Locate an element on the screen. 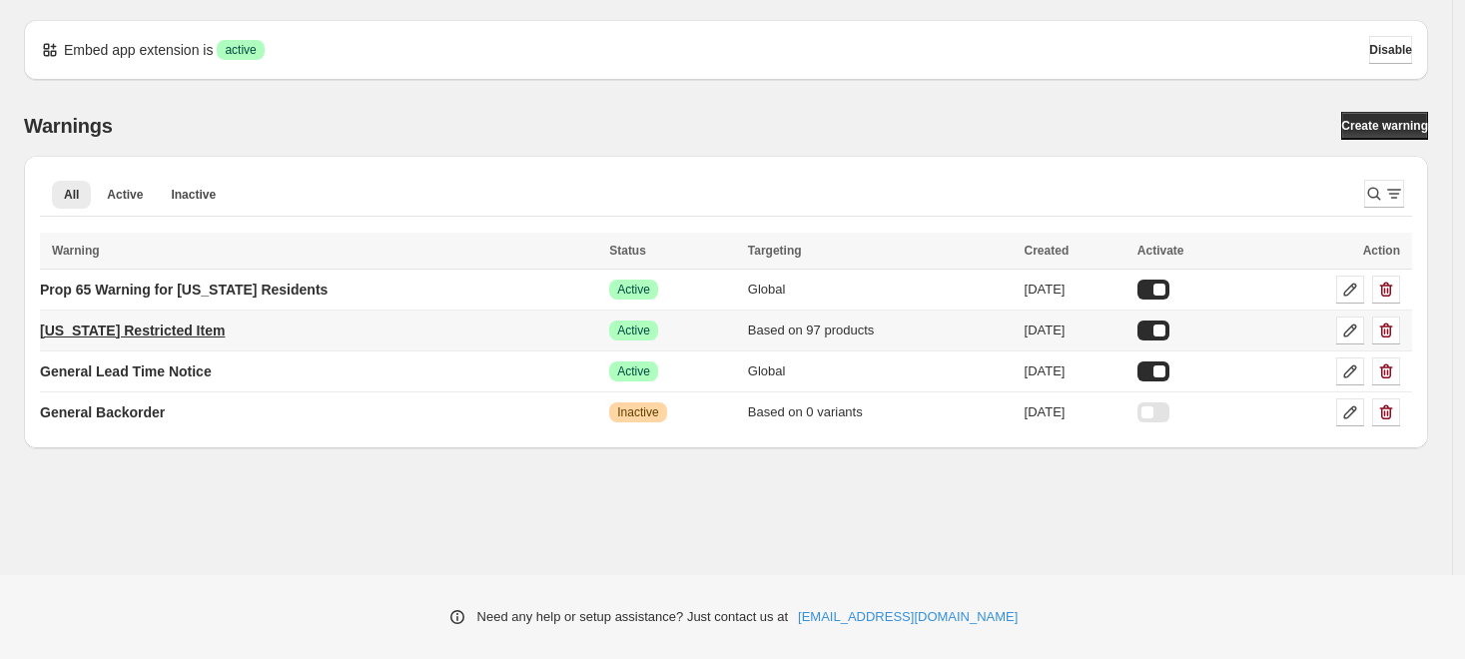 The width and height of the screenshot is (1465, 659). span: Targeting is located at coordinates (775, 251).